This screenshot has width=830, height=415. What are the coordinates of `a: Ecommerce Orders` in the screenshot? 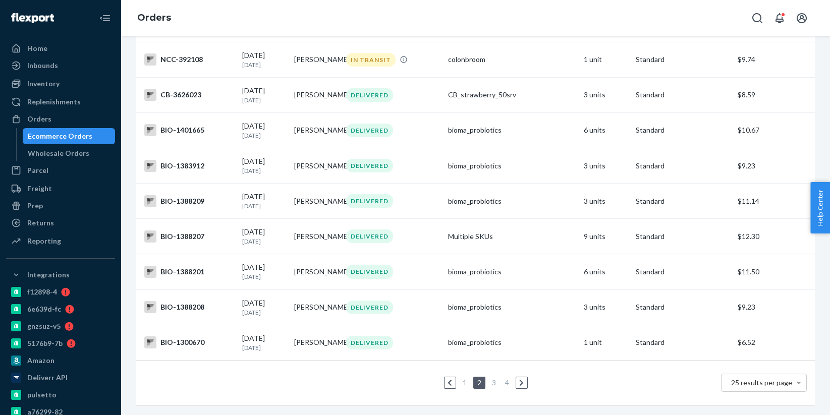 It's located at (69, 136).